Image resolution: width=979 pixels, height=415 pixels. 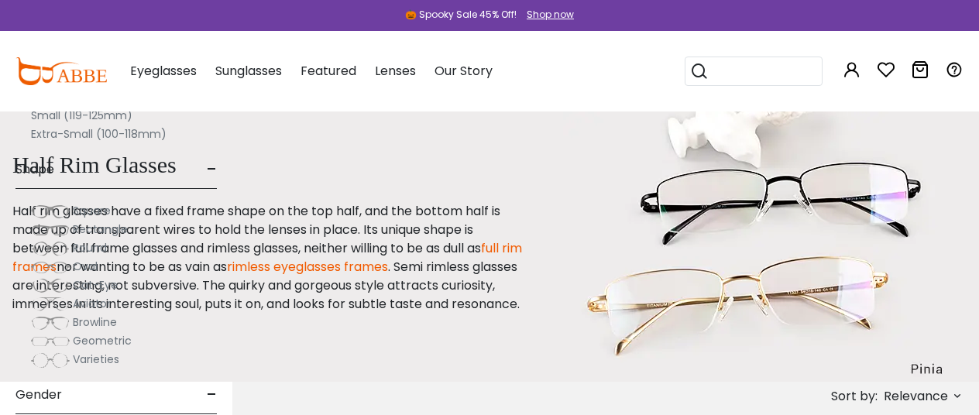 What do you see at coordinates (50, 267) in the screenshot?
I see `img: Oval.png` at bounding box center [50, 267].